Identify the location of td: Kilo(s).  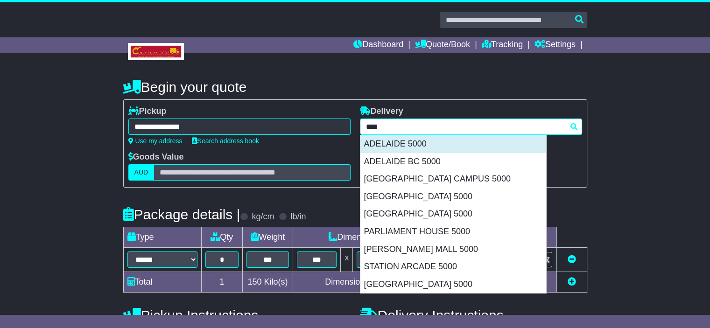
(268, 283).